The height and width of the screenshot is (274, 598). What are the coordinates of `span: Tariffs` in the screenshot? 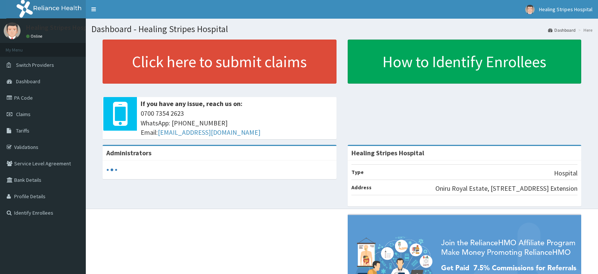 It's located at (23, 131).